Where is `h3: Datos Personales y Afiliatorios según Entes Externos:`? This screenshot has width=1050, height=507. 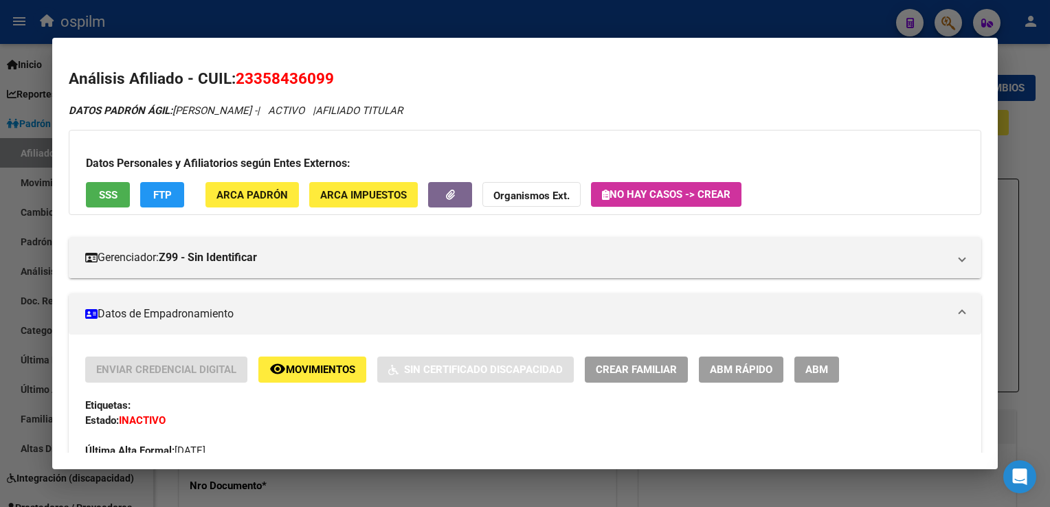
h3: Datos Personales y Afiliatorios según Entes Externos: is located at coordinates (524, 164).